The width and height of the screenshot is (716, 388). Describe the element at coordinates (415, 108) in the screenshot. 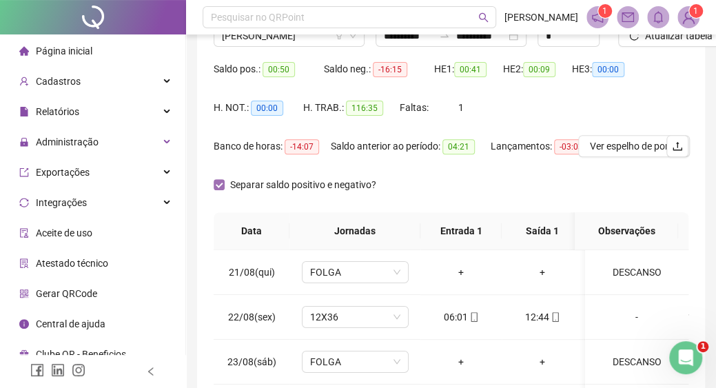

I see `span: Faltas:` at that location.